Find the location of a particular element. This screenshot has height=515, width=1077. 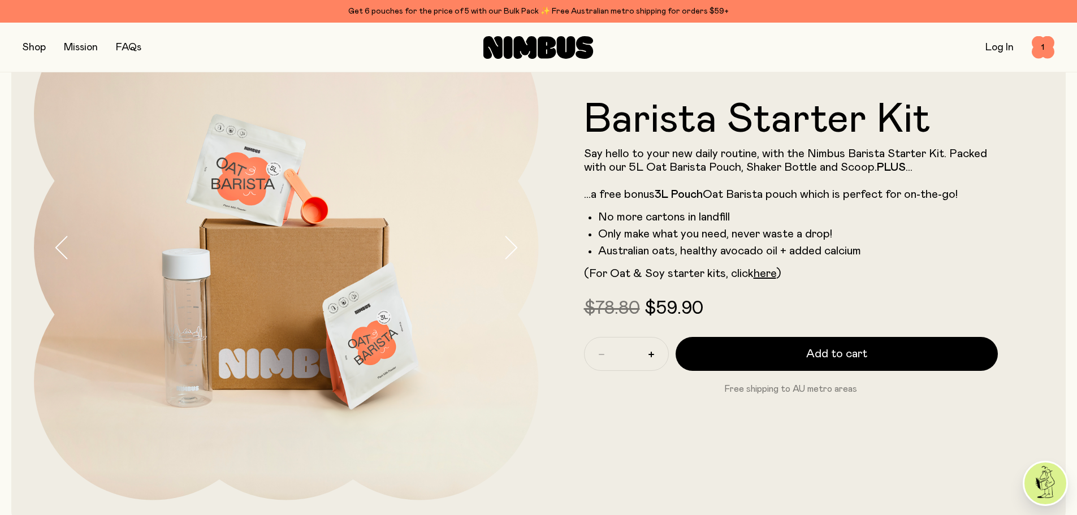

strong: Pouch is located at coordinates (687, 195).